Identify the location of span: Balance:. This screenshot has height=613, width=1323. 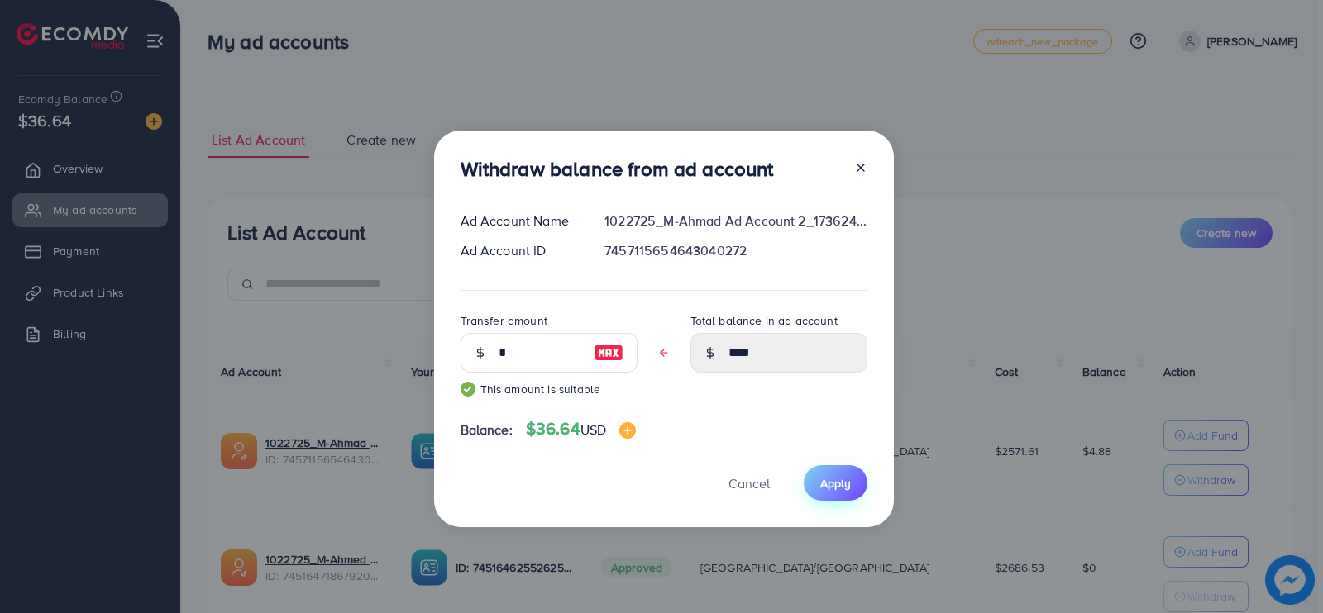
(486, 430).